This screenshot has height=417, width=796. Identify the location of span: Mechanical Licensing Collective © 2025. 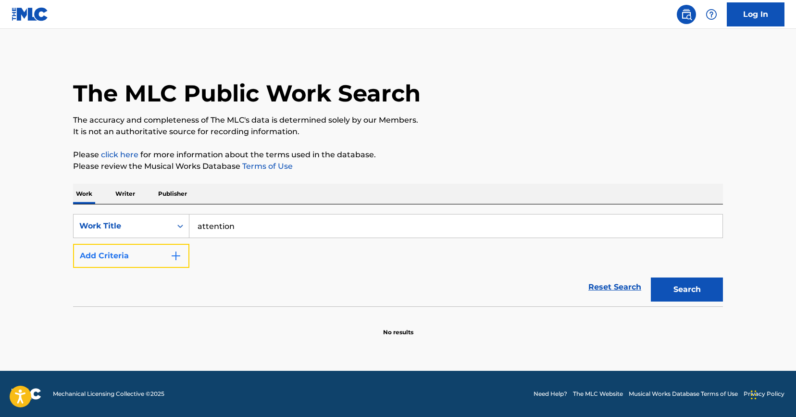
(109, 394).